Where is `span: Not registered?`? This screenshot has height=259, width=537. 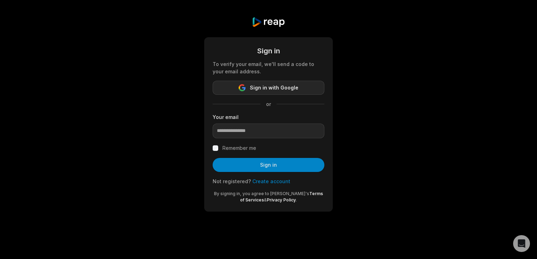
span: Not registered? is located at coordinates (231, 181).